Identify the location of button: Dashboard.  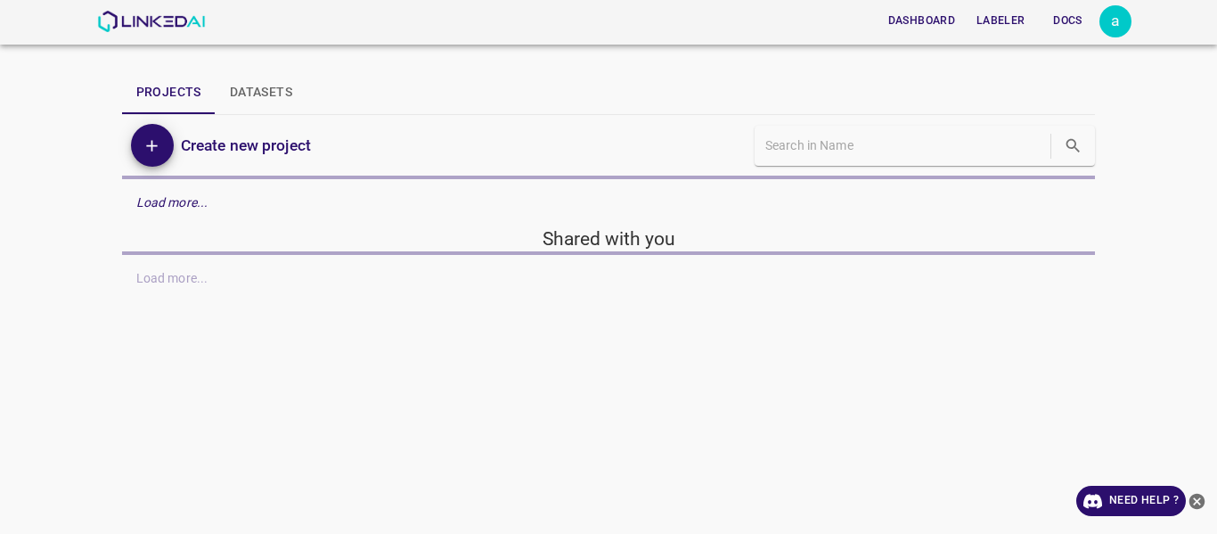
(921, 20).